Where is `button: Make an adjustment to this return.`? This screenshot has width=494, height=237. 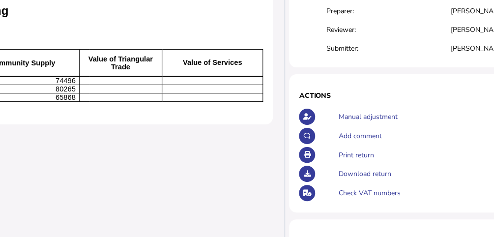
button: Make an adjustment to this return. is located at coordinates (307, 116).